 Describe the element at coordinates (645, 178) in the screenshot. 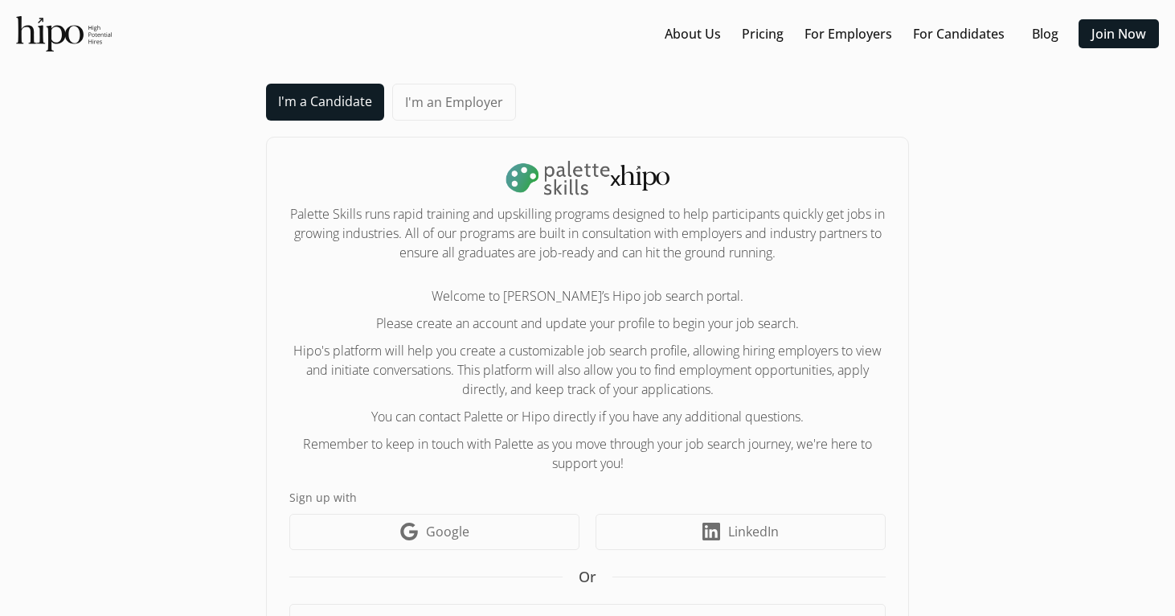

I see `img: svg+xml,%3c` at that location.